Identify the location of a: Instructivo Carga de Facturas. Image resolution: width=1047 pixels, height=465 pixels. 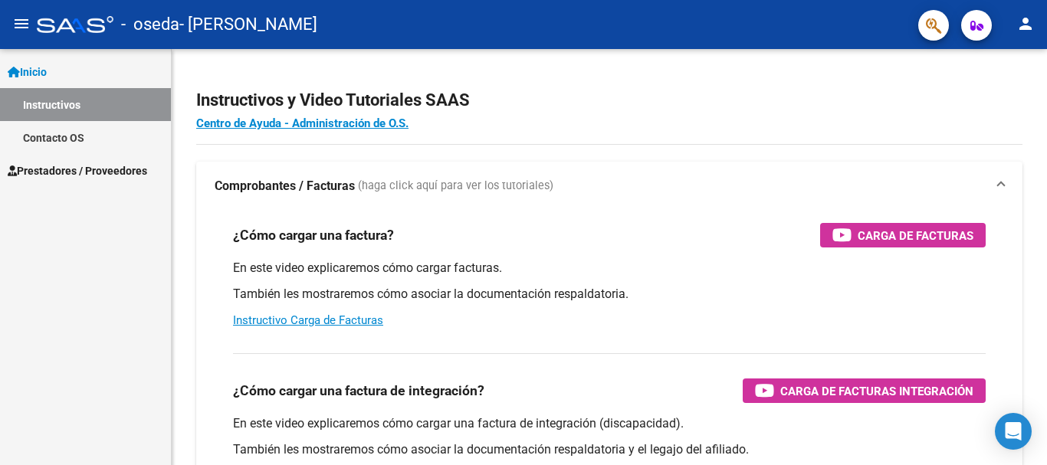
(308, 320).